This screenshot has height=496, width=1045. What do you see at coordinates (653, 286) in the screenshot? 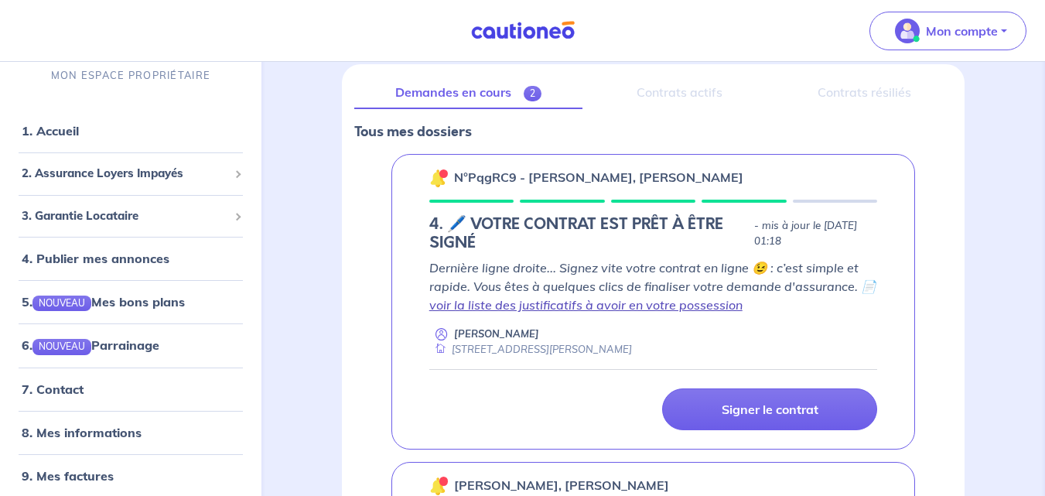
I see `p: Dernière ligne droite... Signez vite votre contrat en ligne 😉 : c’est simple et rapide. Vous êtes...` at bounding box center [653, 286].